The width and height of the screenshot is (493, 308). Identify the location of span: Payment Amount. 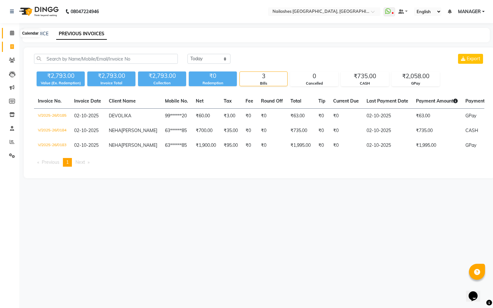
(437, 101).